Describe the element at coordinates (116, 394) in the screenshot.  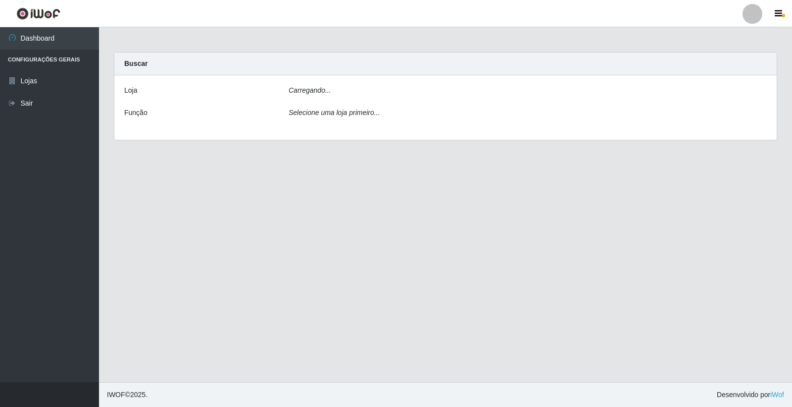
I see `span: IWOF` at that location.